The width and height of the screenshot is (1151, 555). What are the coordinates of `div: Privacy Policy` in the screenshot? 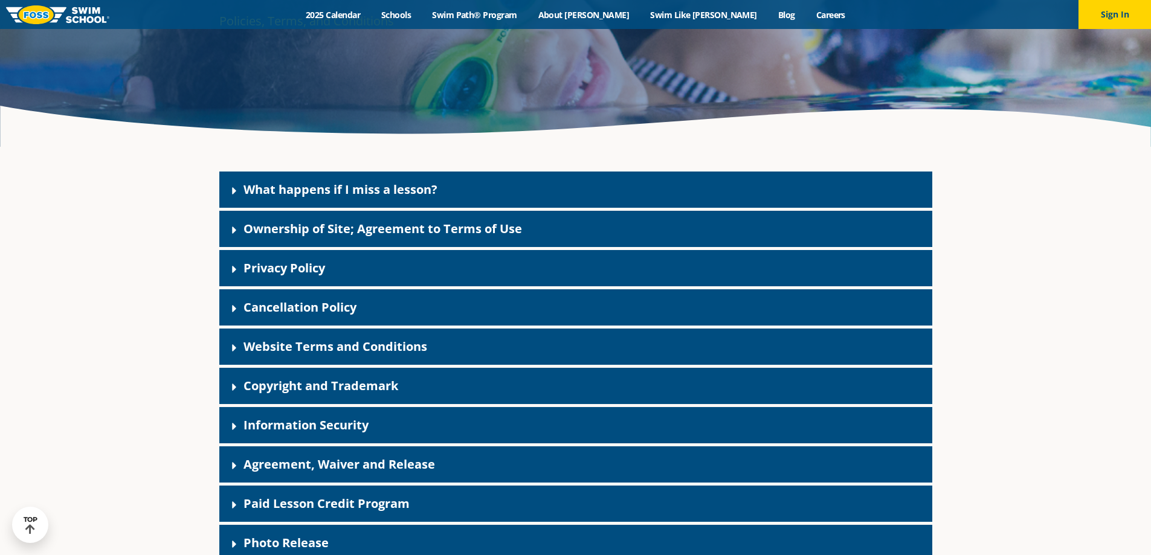 It's located at (576, 268).